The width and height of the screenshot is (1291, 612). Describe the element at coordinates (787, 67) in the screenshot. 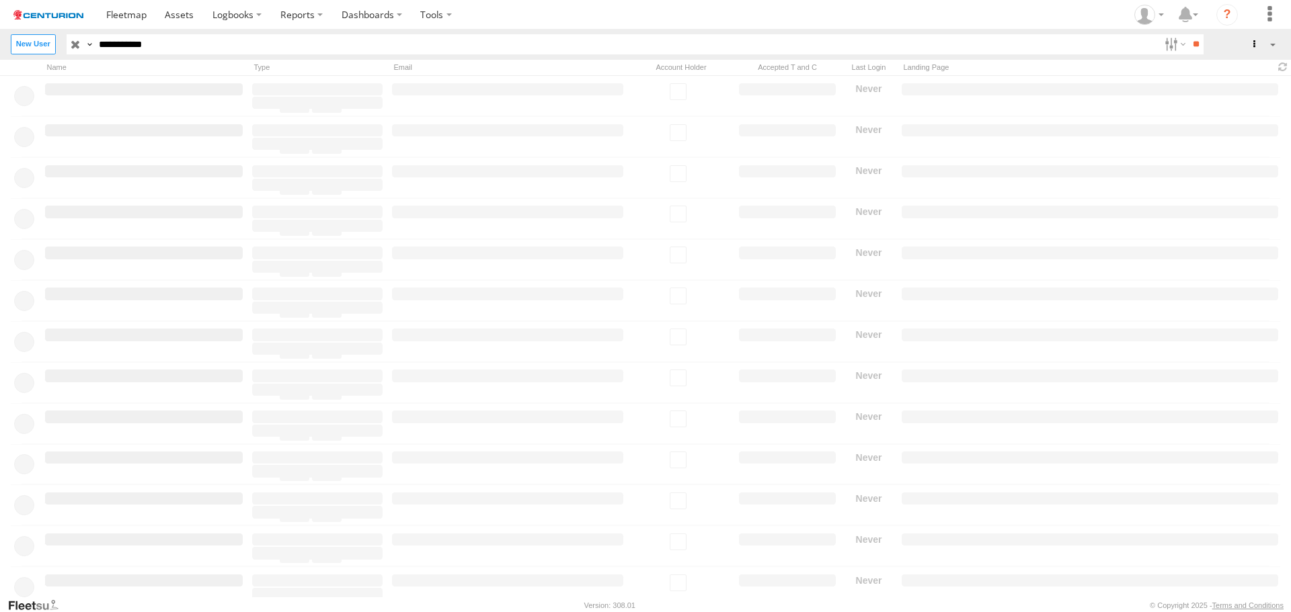

I see `div: Has user accepted Terms and Conditions` at that location.